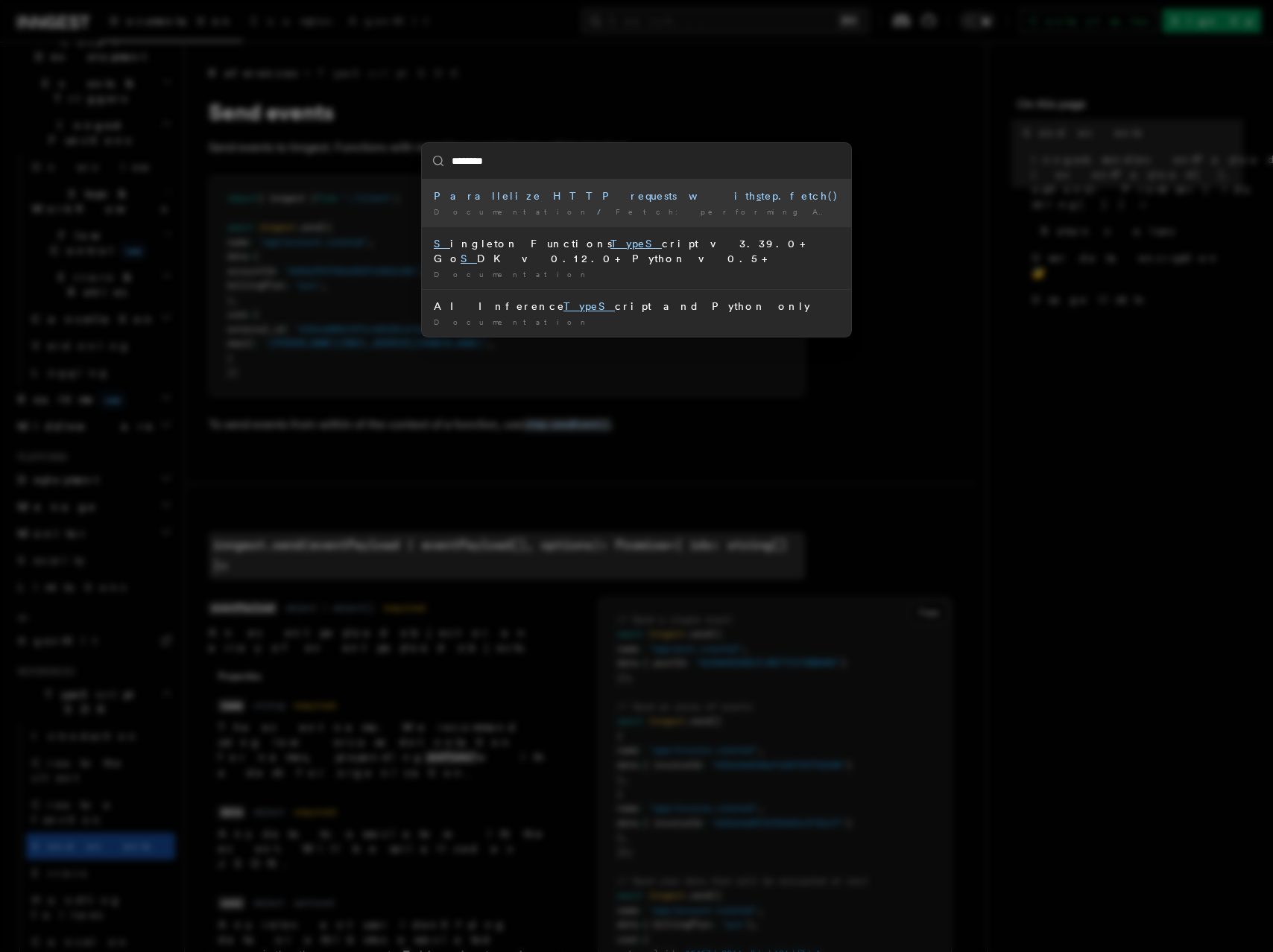  What do you see at coordinates (636, 196) in the screenshot?
I see `div: Parallelize HTTP requests with tep.fetch()` at bounding box center [636, 196].